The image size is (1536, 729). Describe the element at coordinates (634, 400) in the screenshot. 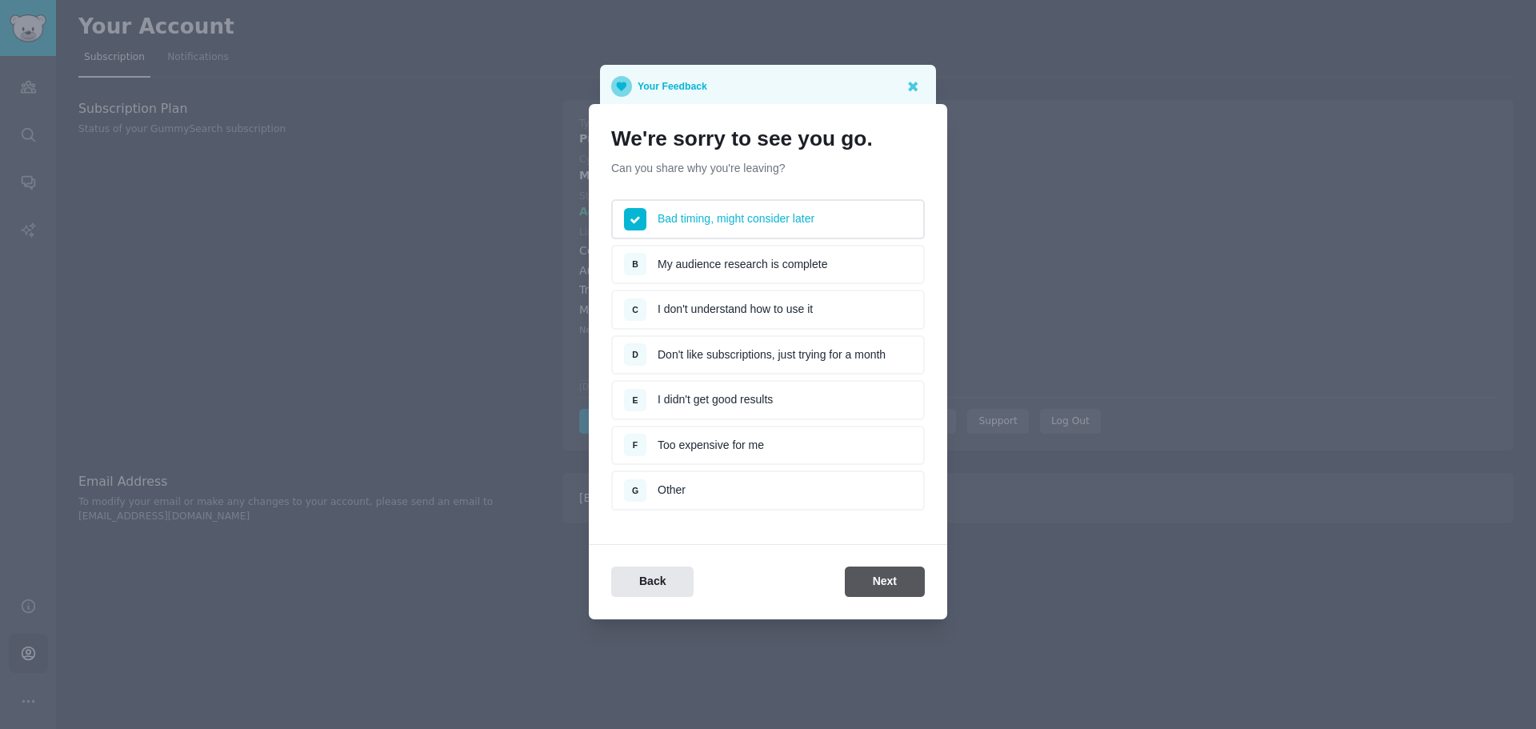

I see `span: E` at that location.